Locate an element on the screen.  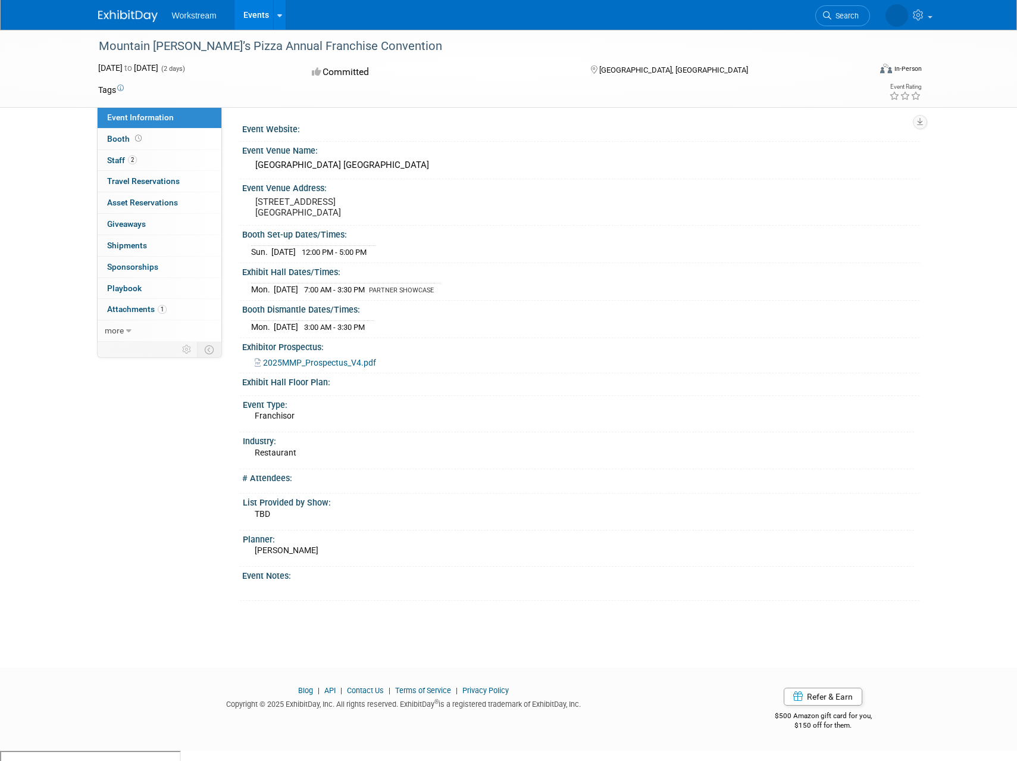
span: Asset Reservations is located at coordinates (142, 202).